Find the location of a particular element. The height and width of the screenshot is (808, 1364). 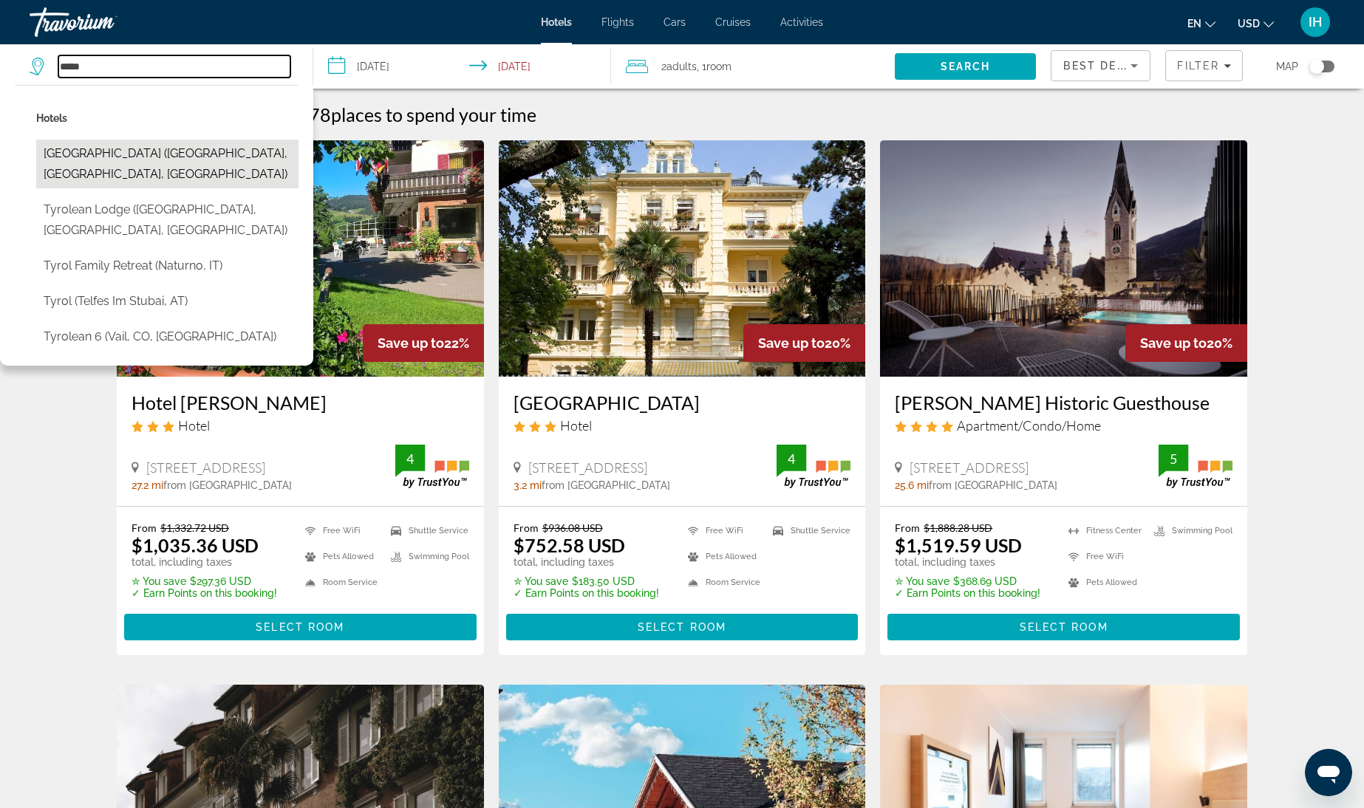

button: Toggle map is located at coordinates (1316, 67).